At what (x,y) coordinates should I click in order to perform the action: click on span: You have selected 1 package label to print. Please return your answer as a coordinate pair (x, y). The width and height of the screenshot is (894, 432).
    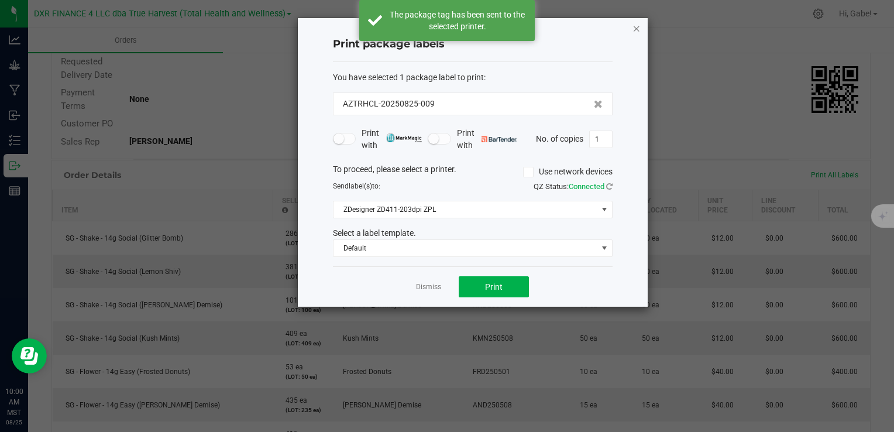
    Looking at the image, I should click on (408, 77).